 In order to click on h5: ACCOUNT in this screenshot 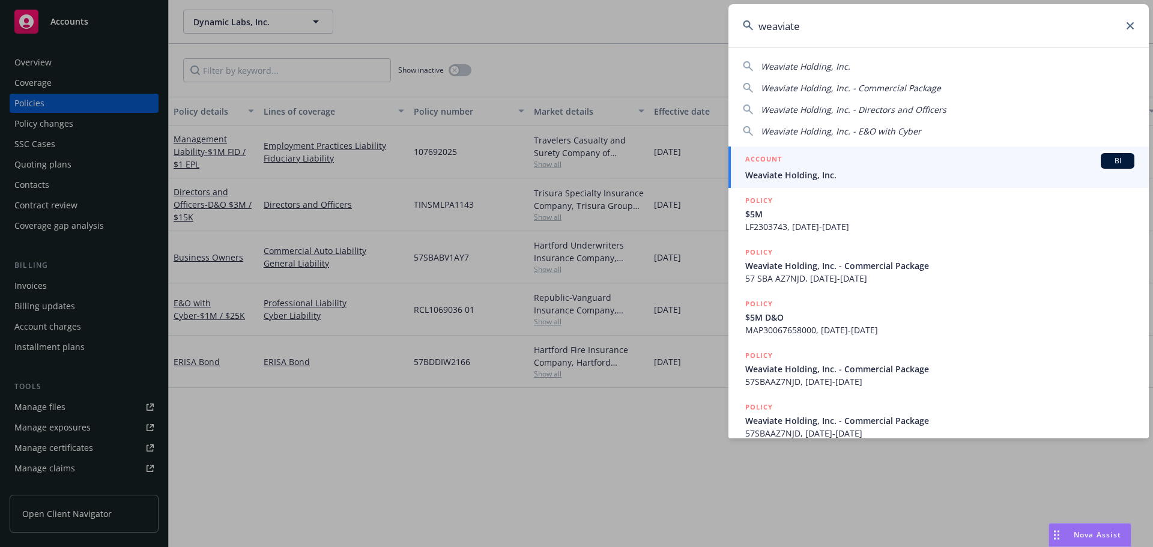, I will do `click(764, 160)`.